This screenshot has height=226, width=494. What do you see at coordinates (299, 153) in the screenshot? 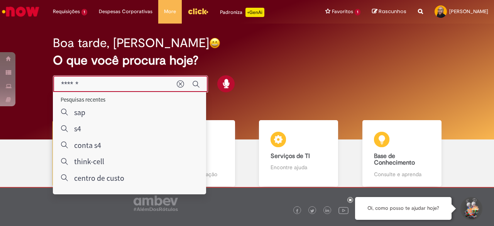
I see `a: Serviços de TI Encontre ajuda` at bounding box center [299, 153].